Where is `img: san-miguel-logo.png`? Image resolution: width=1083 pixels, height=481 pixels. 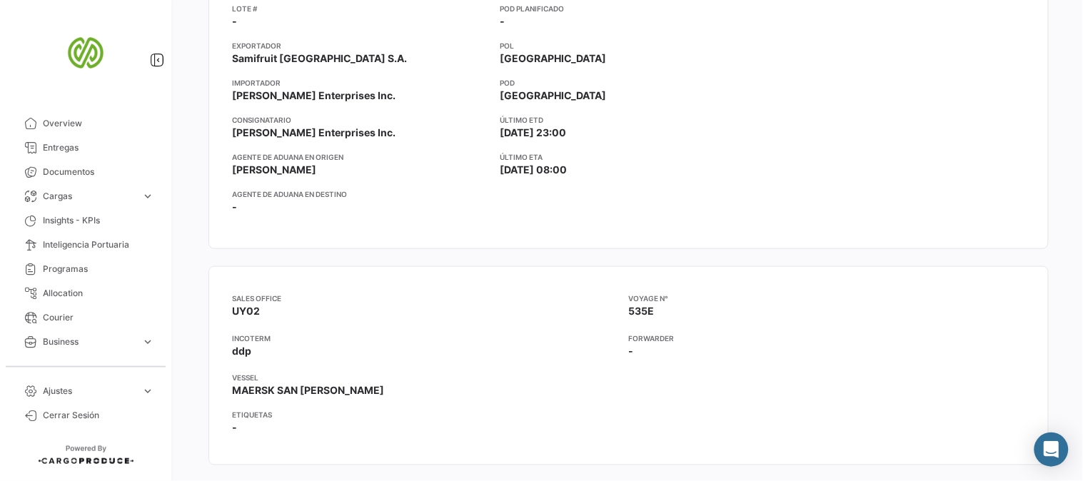 img: san-miguel-logo.png is located at coordinates (86, 53).